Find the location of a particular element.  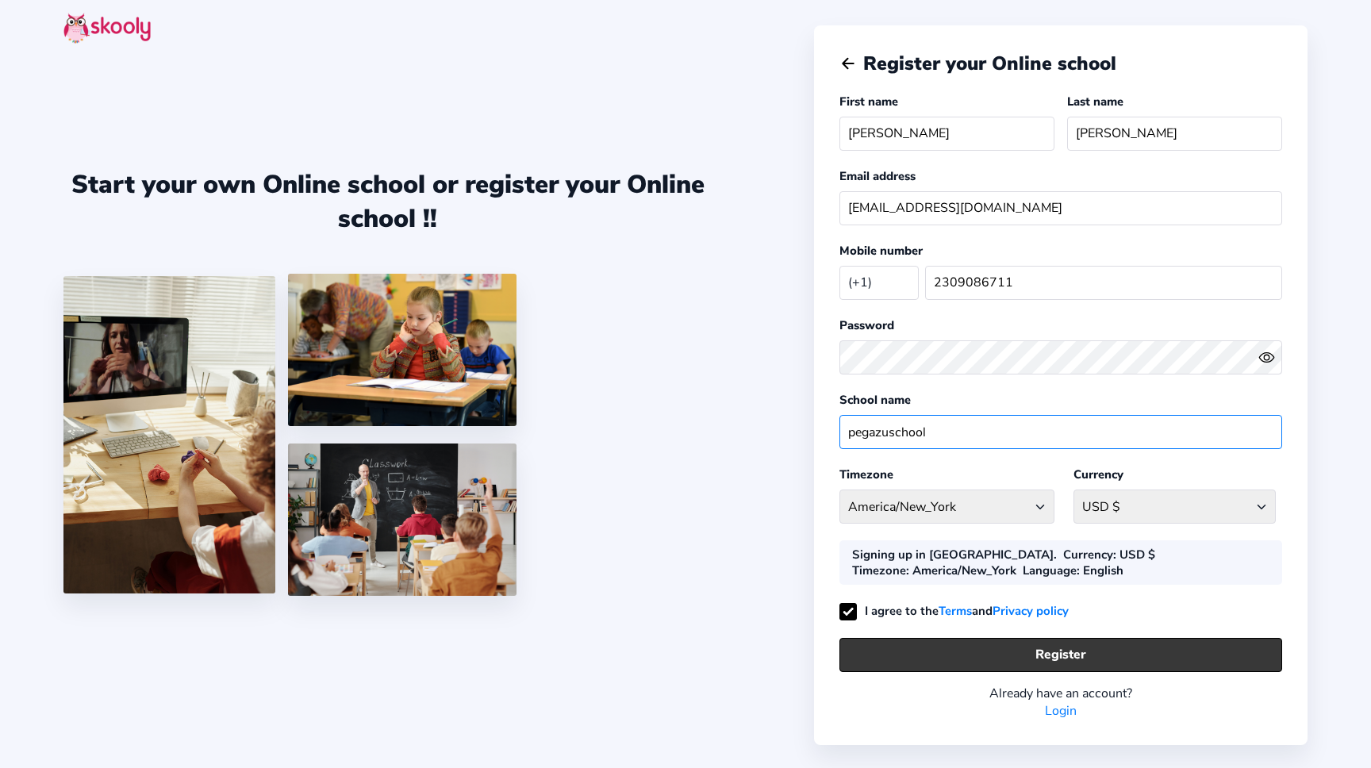

input: School name is located at coordinates (1061, 432).